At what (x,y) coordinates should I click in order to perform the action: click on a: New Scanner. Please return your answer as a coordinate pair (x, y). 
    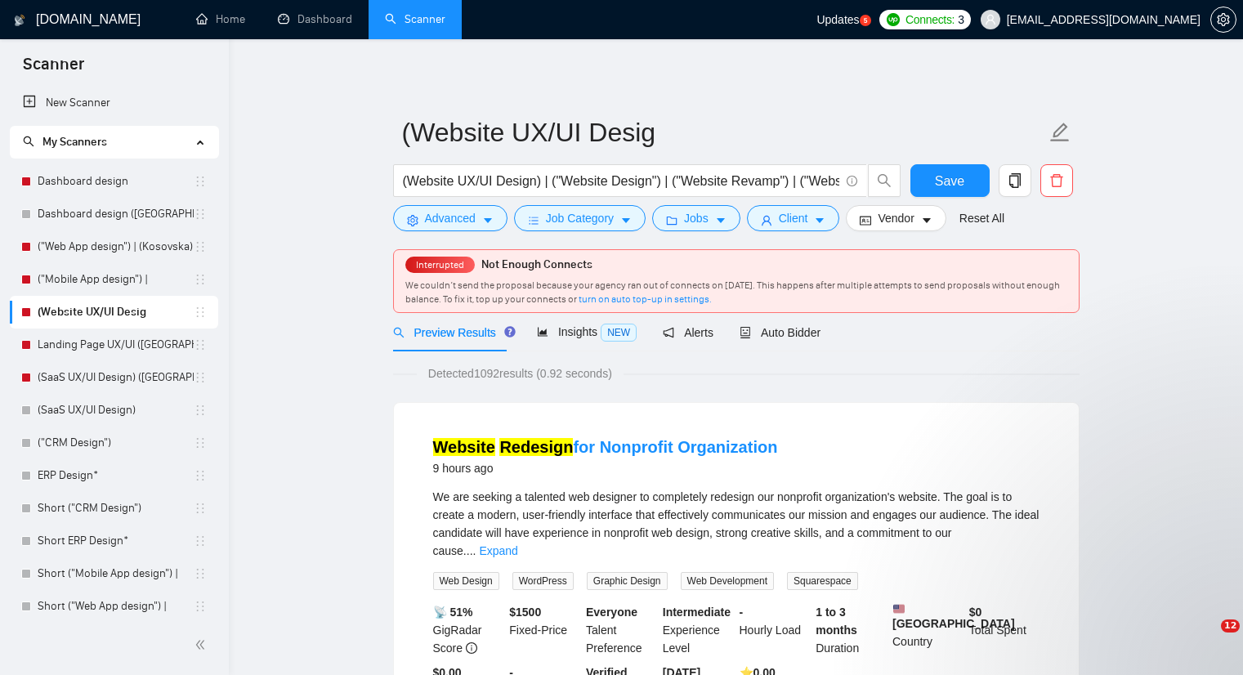
    Looking at the image, I should click on (114, 103).